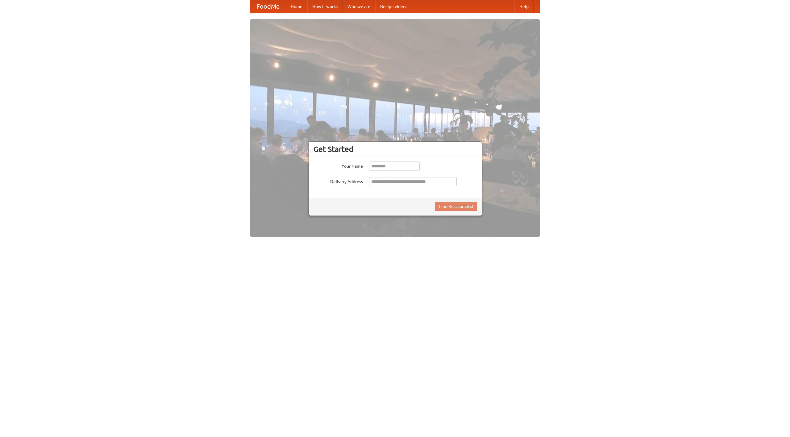  Describe the element at coordinates (268, 6) in the screenshot. I see `a: FoodMe` at that location.